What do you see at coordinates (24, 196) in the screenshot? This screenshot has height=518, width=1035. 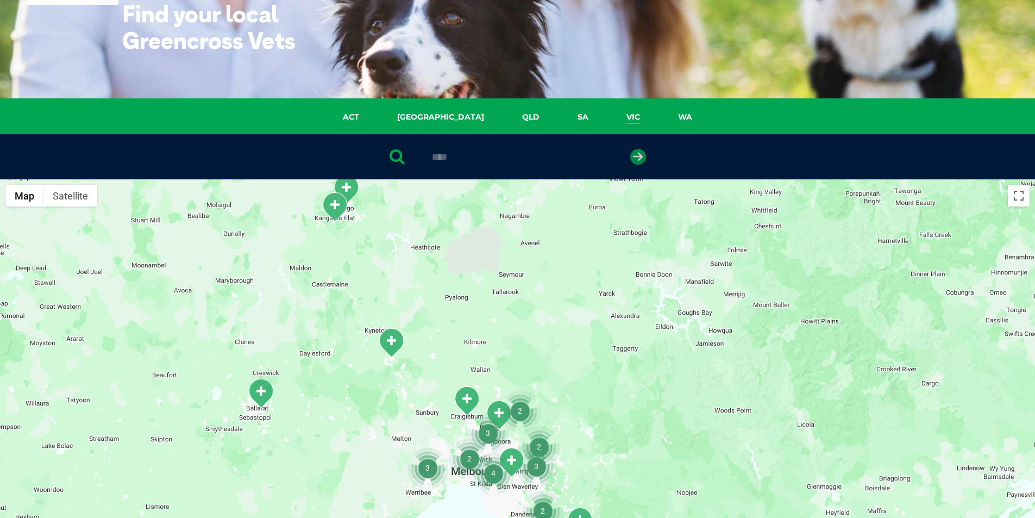 I see `button: Show street map` at bounding box center [24, 196].